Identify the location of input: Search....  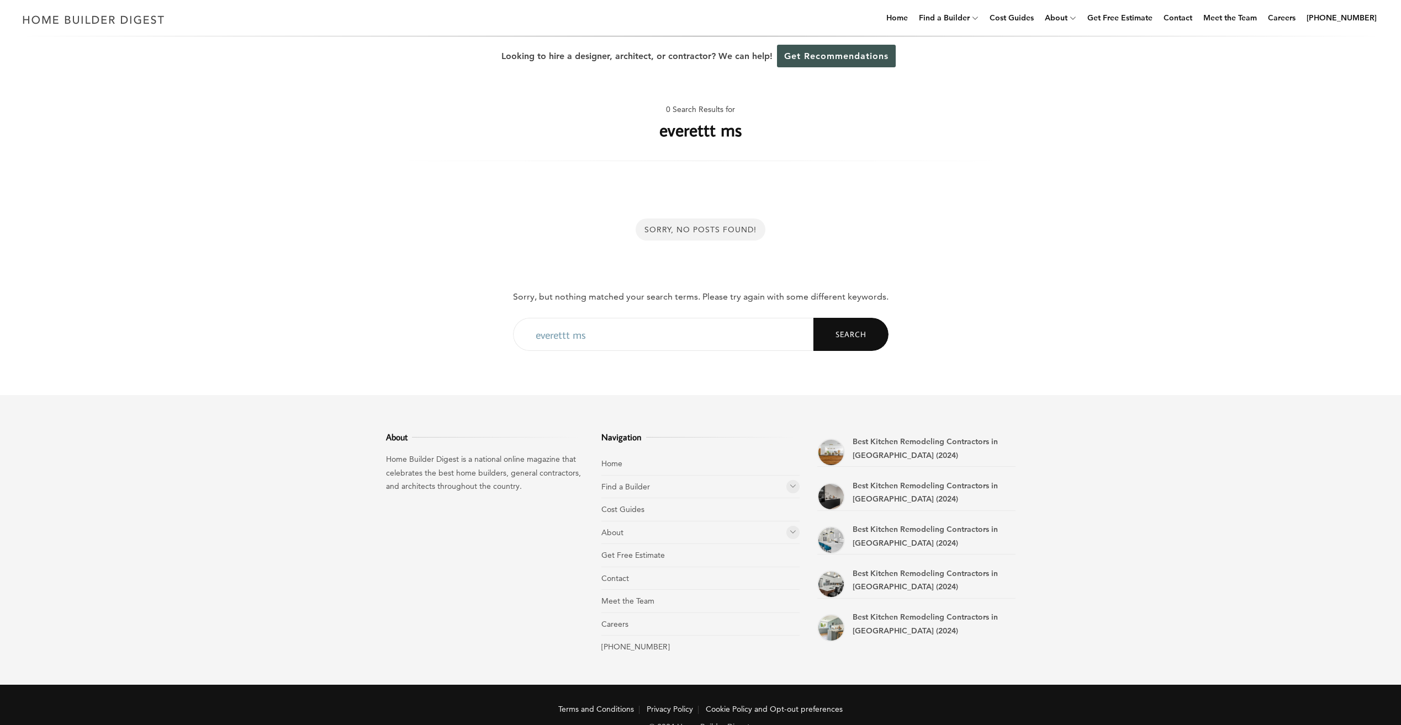
(663, 335).